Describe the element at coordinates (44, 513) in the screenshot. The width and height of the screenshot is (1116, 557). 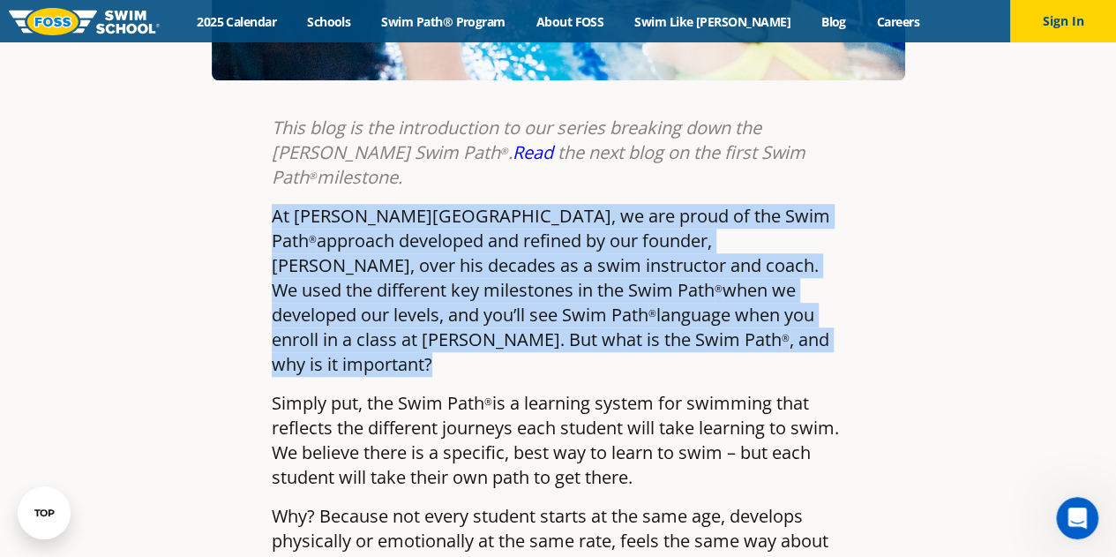
I see `div: TOP` at that location.